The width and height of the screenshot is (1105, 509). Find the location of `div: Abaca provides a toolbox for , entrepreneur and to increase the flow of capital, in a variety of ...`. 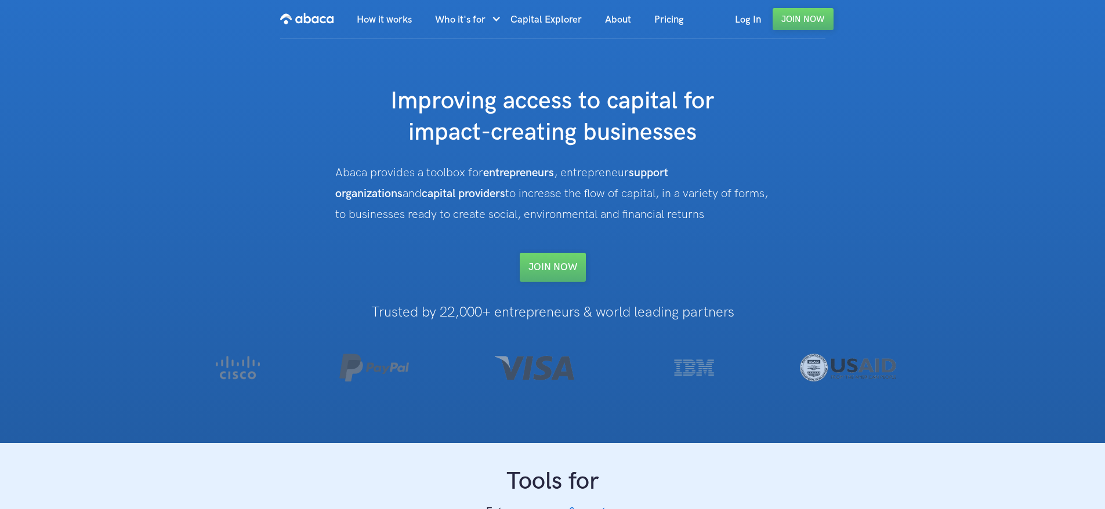

div: Abaca provides a toolbox for , entrepreneur and to increase the flow of capital, in a variety of ... is located at coordinates (553, 194).